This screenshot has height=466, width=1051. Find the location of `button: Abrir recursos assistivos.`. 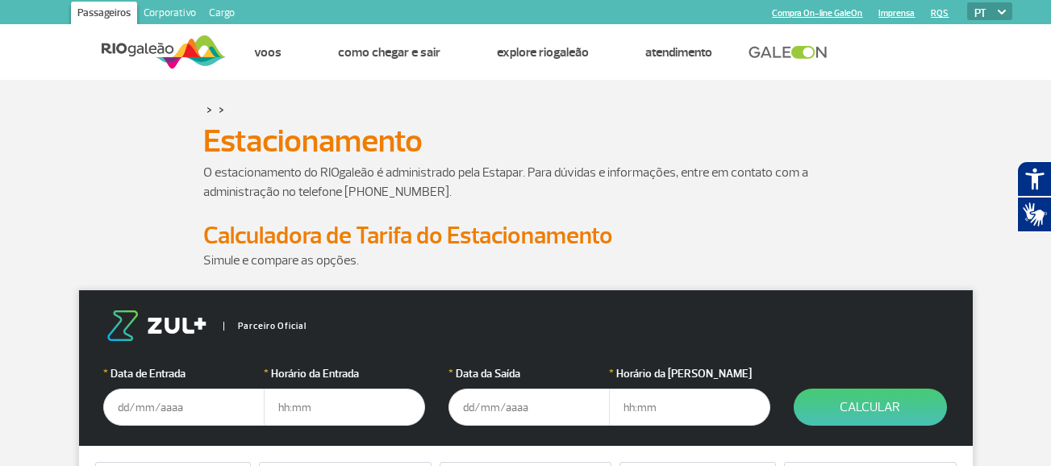

button: Abrir recursos assistivos. is located at coordinates (1034, 179).